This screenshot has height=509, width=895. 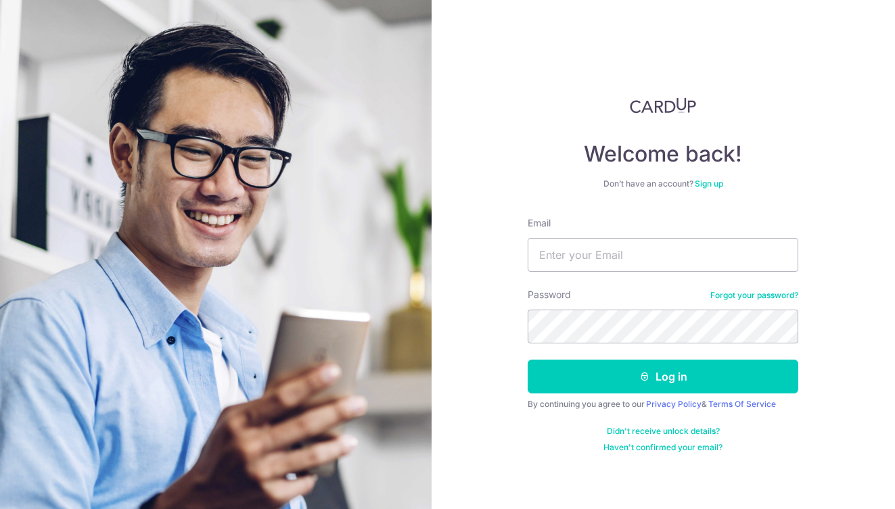 I want to click on div: By continuing you agree to our &, so click(x=663, y=404).